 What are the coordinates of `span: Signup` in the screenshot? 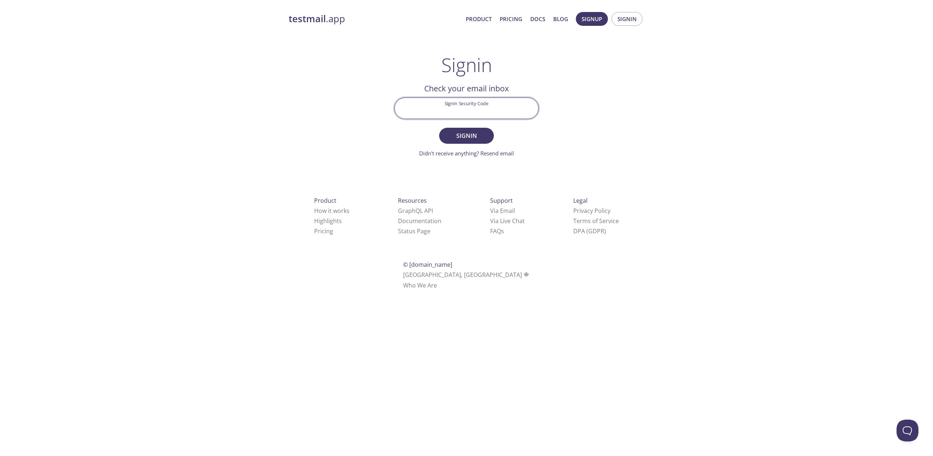 It's located at (592, 19).